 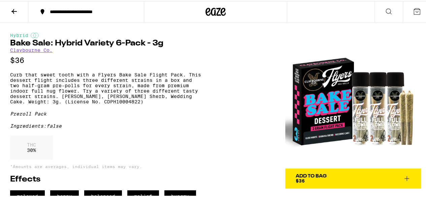 What do you see at coordinates (353, 177) in the screenshot?
I see `button: Add To Bag$36` at bounding box center [353, 177].